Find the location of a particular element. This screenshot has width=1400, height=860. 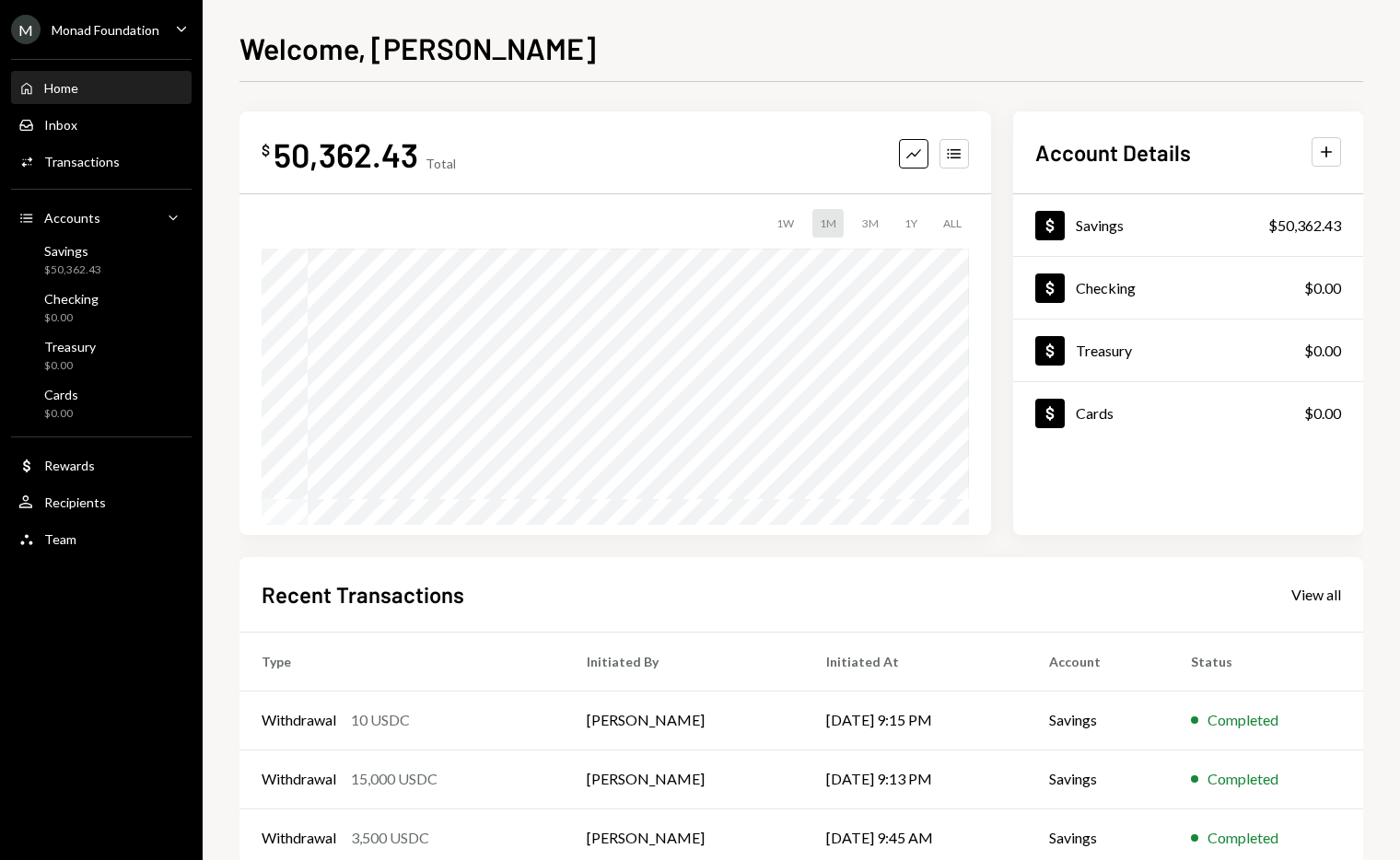

th: Initiated At is located at coordinates (915, 662).